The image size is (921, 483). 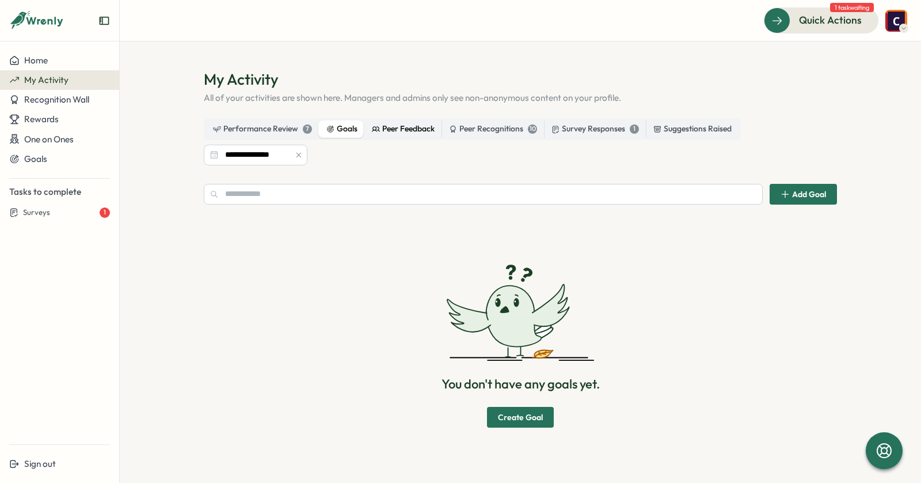 I want to click on div: Suggestions Raised, so click(x=693, y=129).